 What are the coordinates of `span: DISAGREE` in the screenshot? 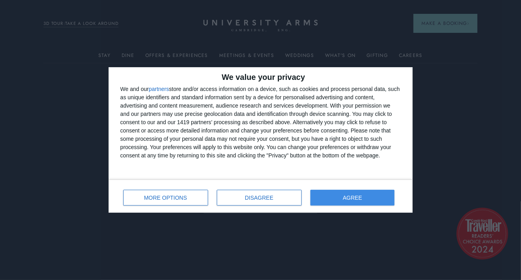 It's located at (259, 197).